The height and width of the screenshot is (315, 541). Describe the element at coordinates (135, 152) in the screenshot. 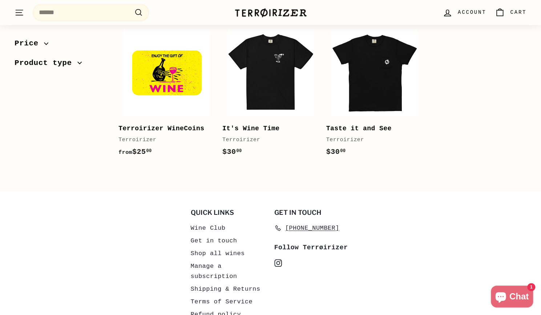

I see `span: $25` at that location.